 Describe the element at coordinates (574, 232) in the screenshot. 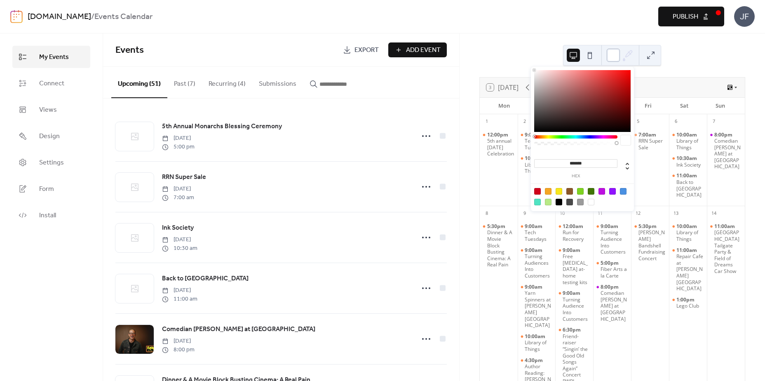

I see `div: Run for Recovery` at that location.